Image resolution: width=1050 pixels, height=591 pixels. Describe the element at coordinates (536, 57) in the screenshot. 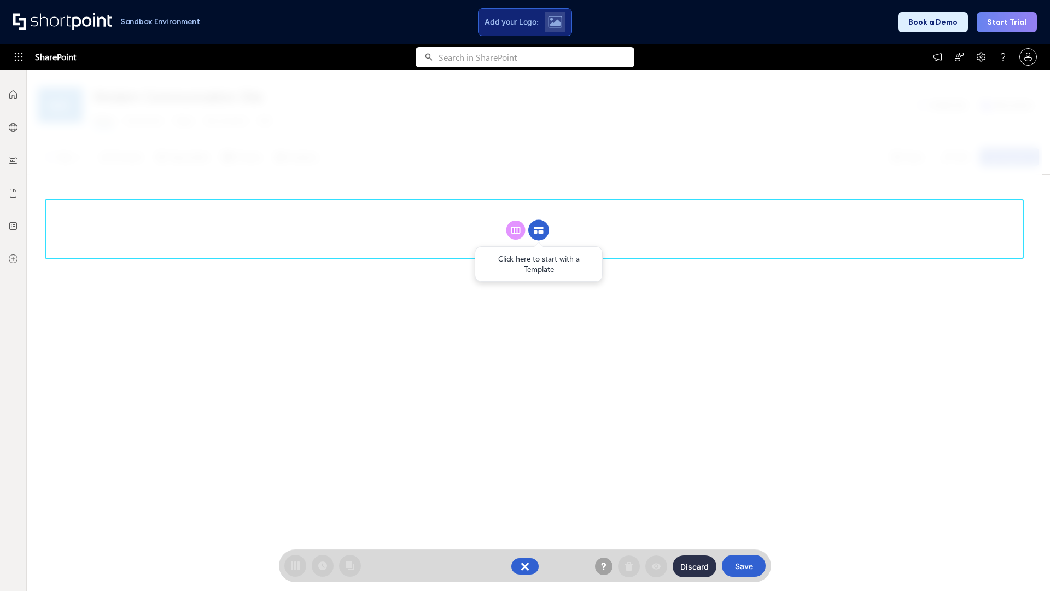

I see `input: Search in SharePoint` at that location.